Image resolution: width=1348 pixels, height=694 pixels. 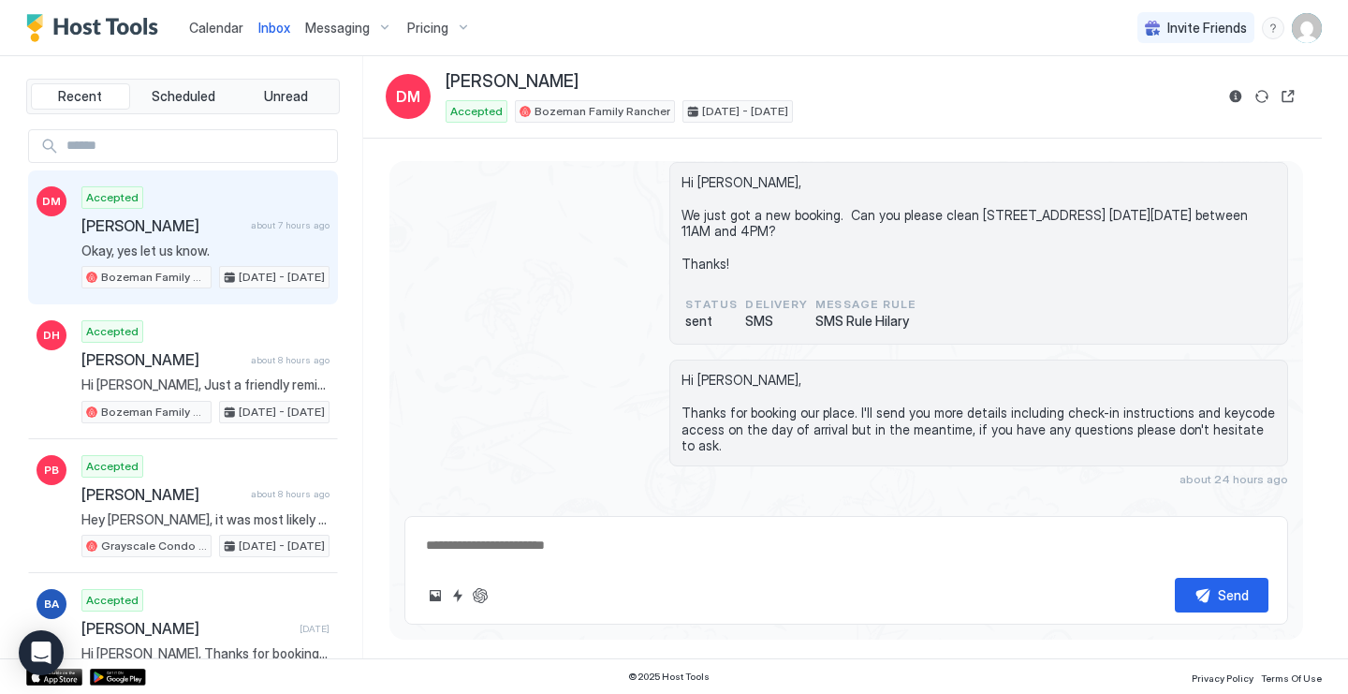 I want to click on a: Privacy Policy, so click(x=1222, y=676).